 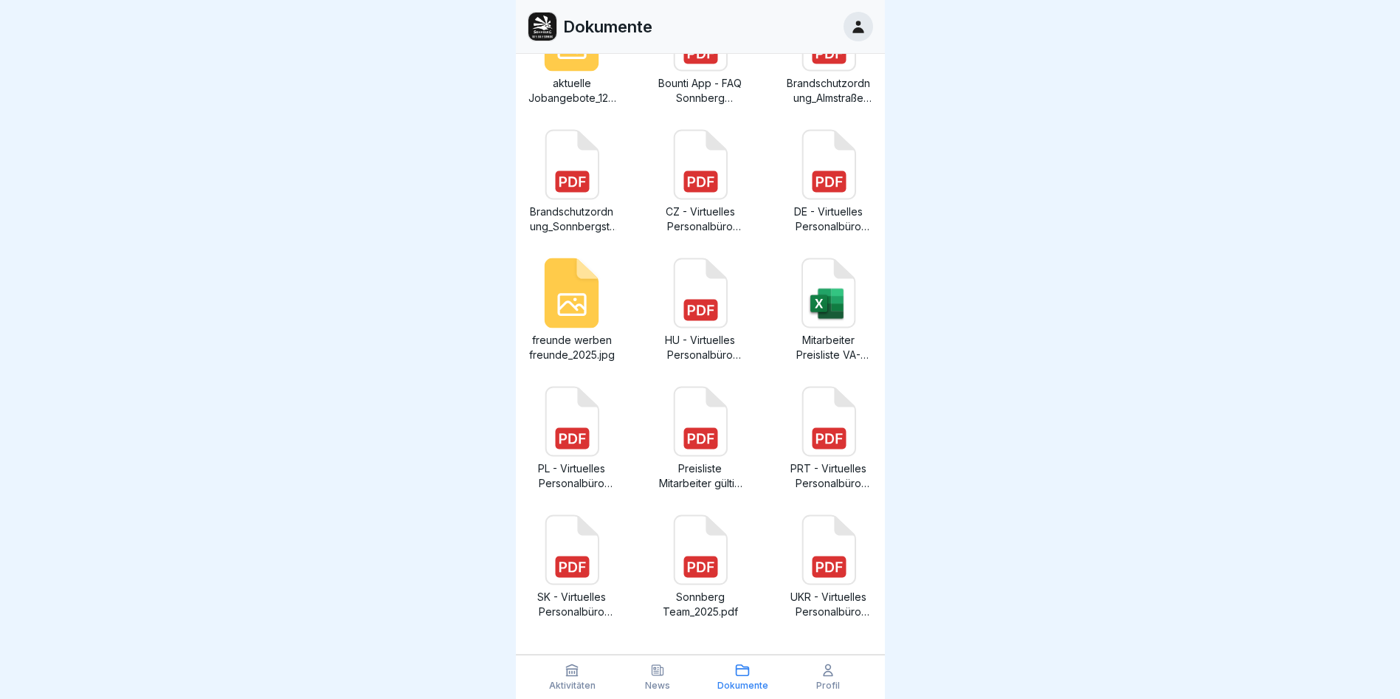 What do you see at coordinates (829, 182) in the screenshot?
I see `a: DE - Virtuelles Personalbüro AIDA - 072025.pdf` at bounding box center [829, 182].